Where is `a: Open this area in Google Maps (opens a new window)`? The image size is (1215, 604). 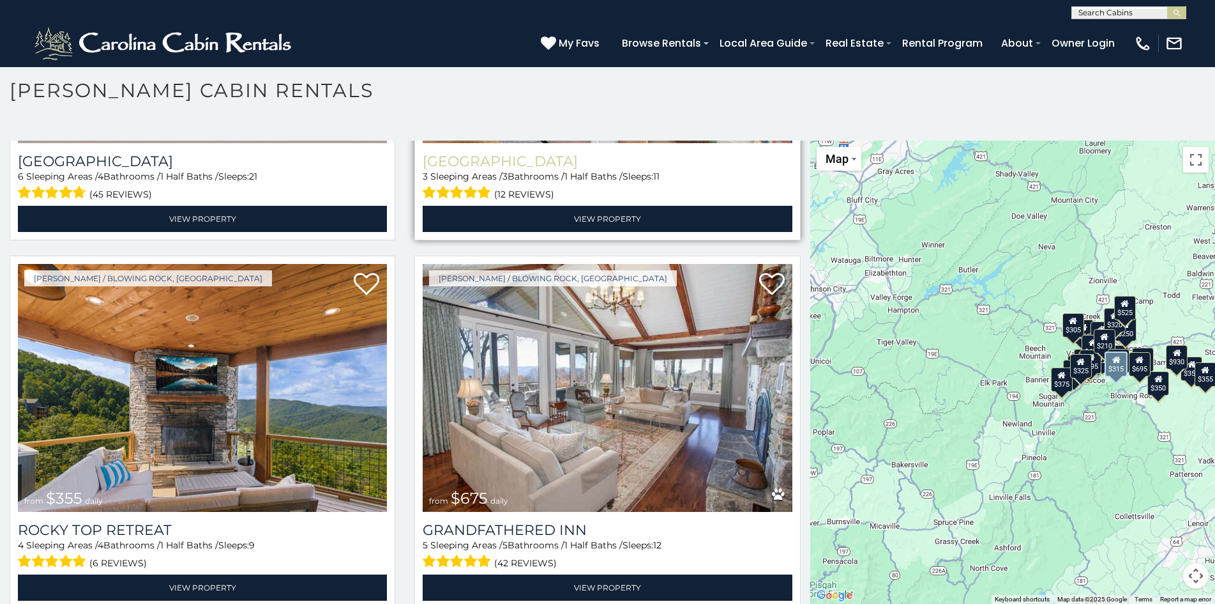
a: Open this area in Google Maps (opens a new window) is located at coordinates (835, 595).